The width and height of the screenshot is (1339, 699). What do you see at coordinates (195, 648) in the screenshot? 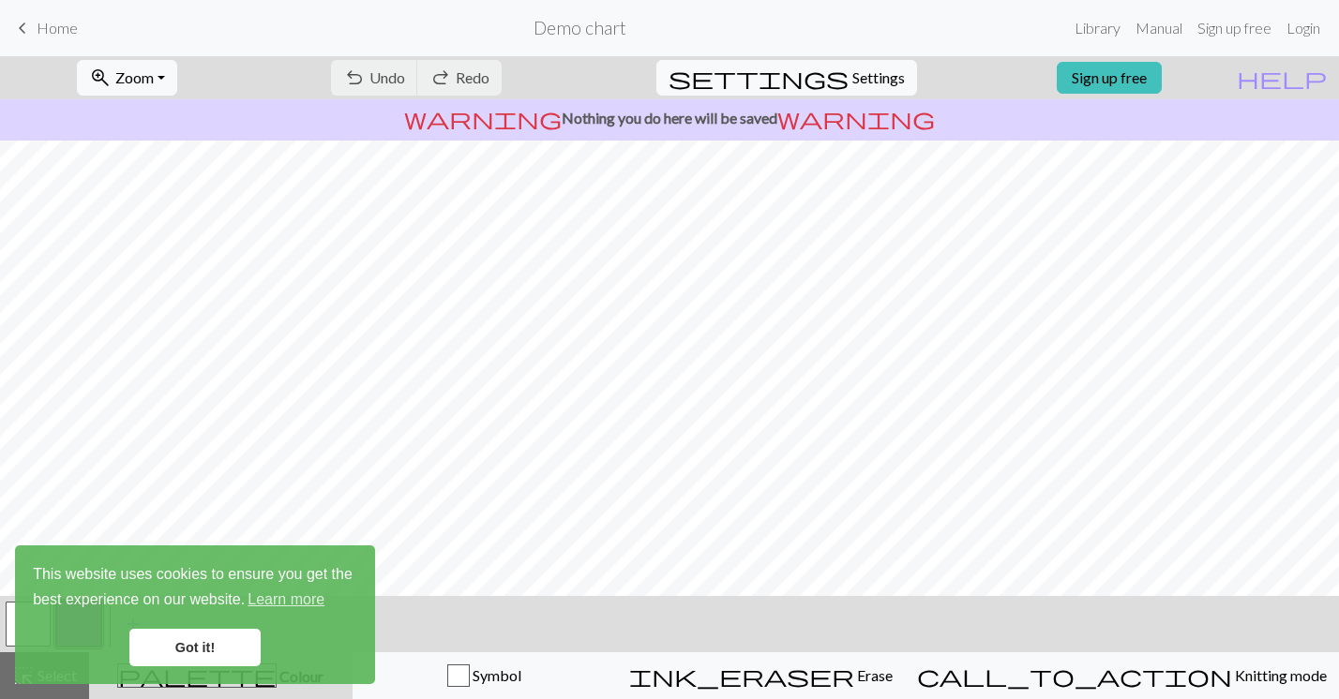
I see `a: dismiss cookie message` at bounding box center [195, 648].